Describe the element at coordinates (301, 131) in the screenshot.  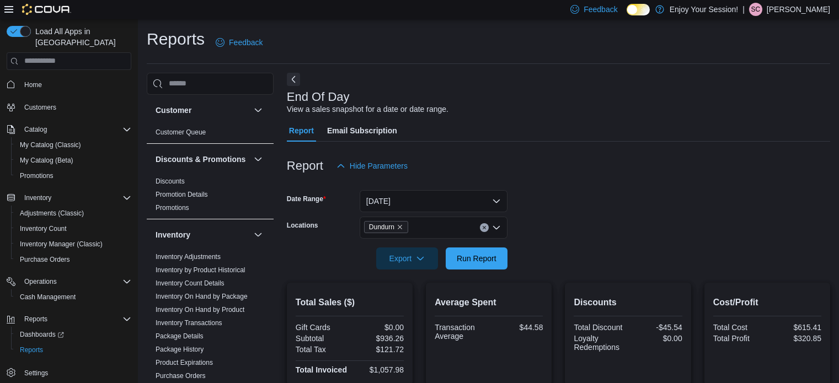
I see `span: Report` at that location.